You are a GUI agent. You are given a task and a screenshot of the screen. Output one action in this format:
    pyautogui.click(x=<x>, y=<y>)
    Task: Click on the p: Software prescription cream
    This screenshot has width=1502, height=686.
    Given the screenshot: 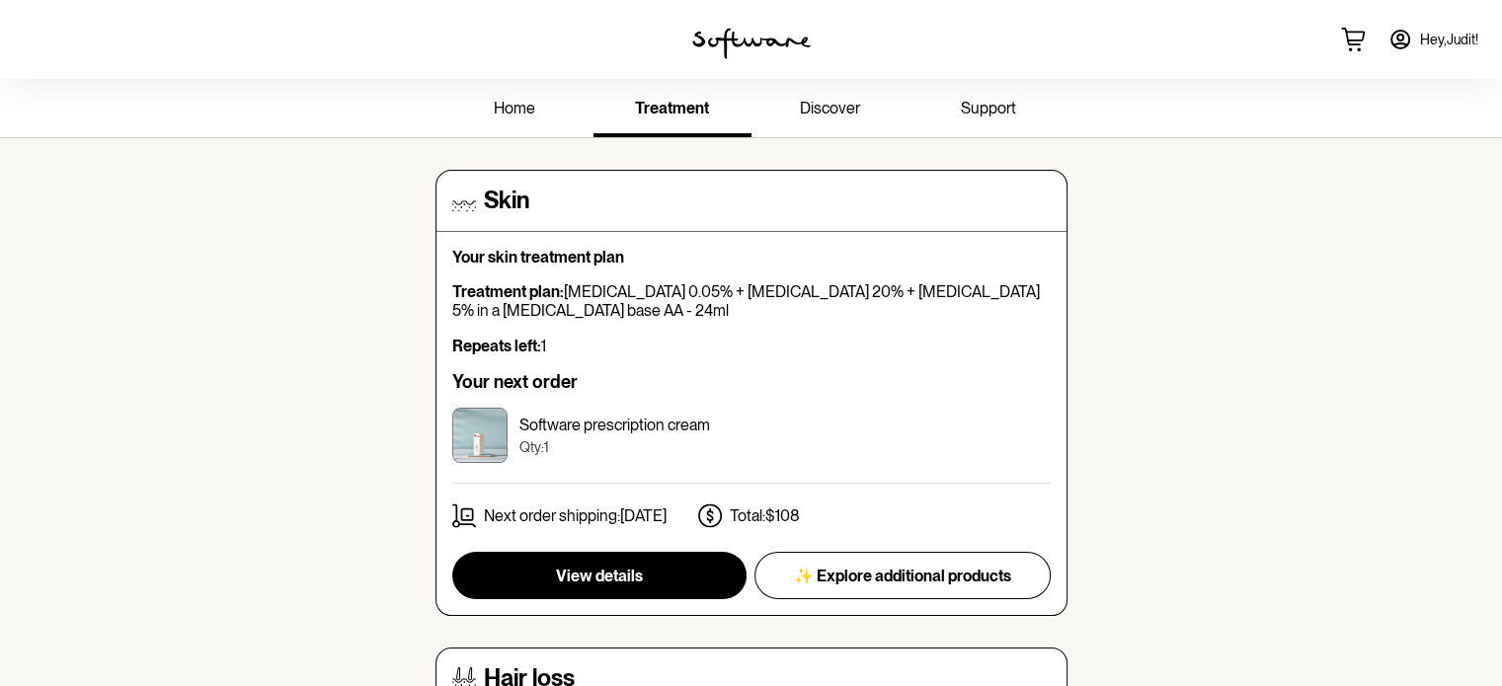 What is the action you would take?
    pyautogui.click(x=614, y=425)
    